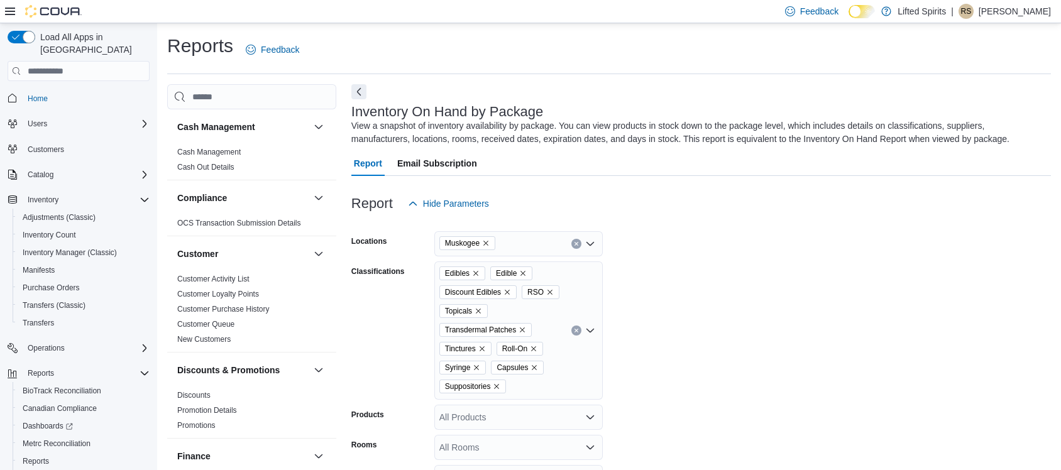  What do you see at coordinates (378, 272) in the screenshot?
I see `label: Classifications` at bounding box center [378, 272].